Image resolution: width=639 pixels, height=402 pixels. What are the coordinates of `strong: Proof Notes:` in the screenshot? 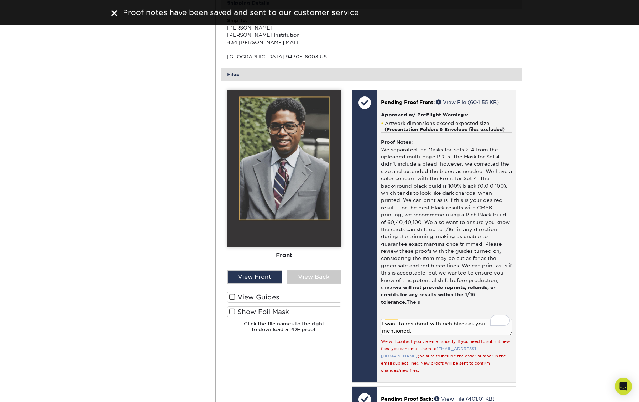 It's located at (397, 142).